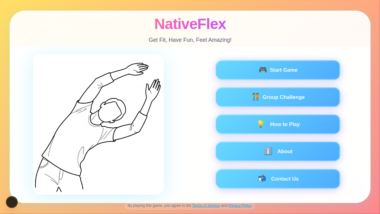  Describe the element at coordinates (240, 205) in the screenshot. I see `a: Privacy Policy` at that location.